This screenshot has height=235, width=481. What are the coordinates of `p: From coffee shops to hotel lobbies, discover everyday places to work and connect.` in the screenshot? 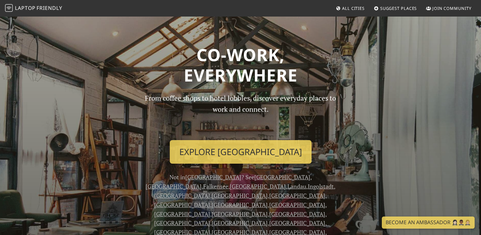 It's located at (241, 114).